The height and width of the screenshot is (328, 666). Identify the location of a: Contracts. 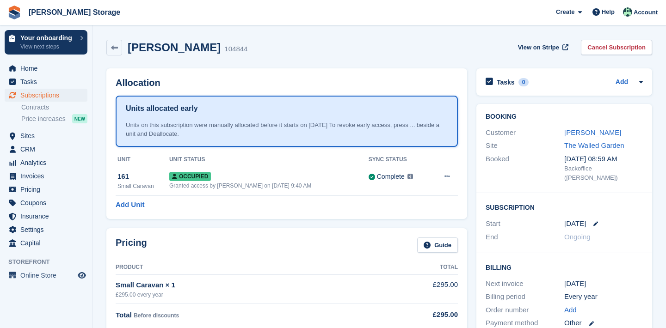
(54, 107).